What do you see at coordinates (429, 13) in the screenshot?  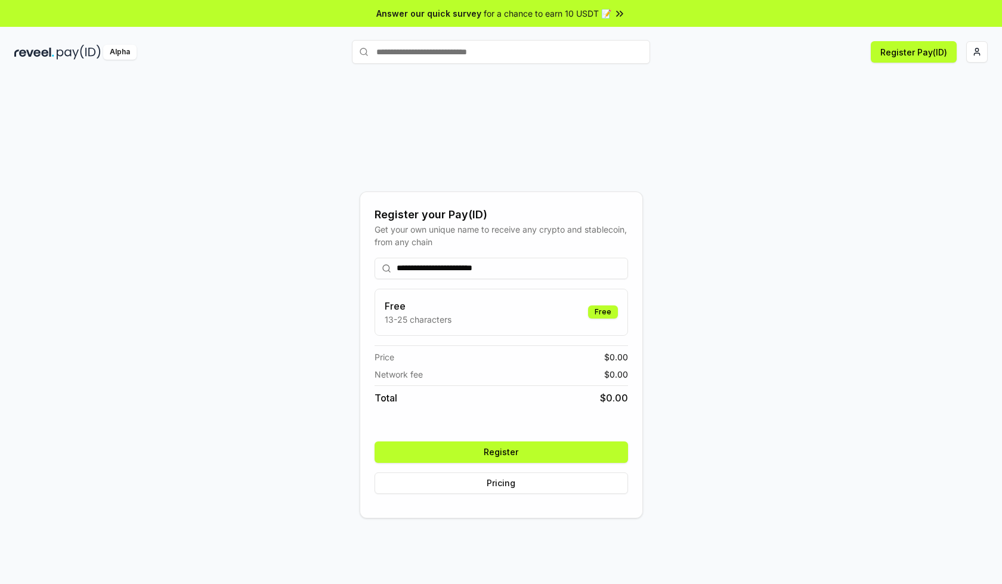 I see `span: Answer our quick survey` at bounding box center [429, 13].